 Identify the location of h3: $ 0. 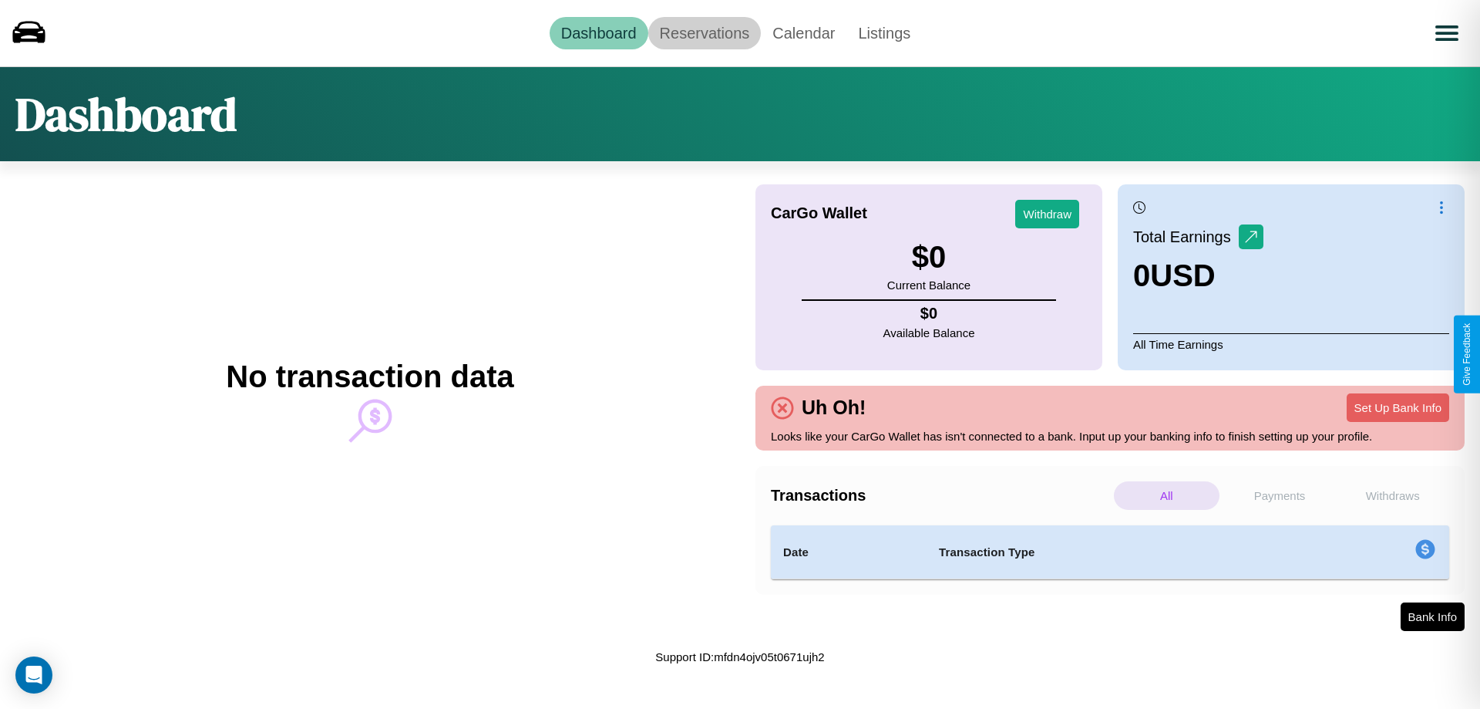
(929, 257).